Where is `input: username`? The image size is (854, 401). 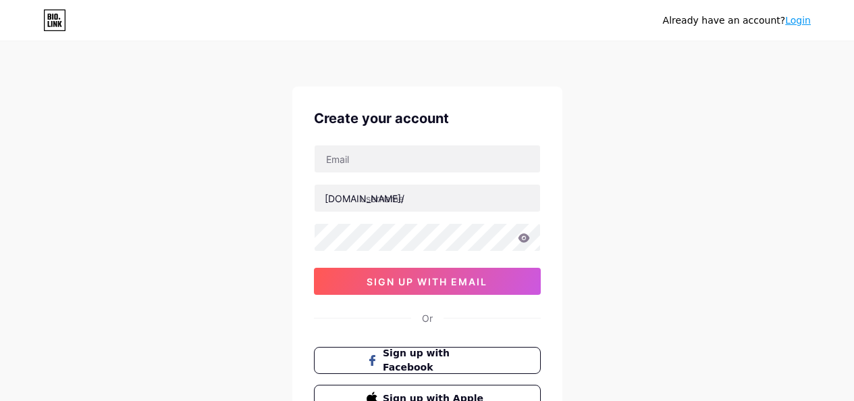
input: username is located at coordinates (428, 198).